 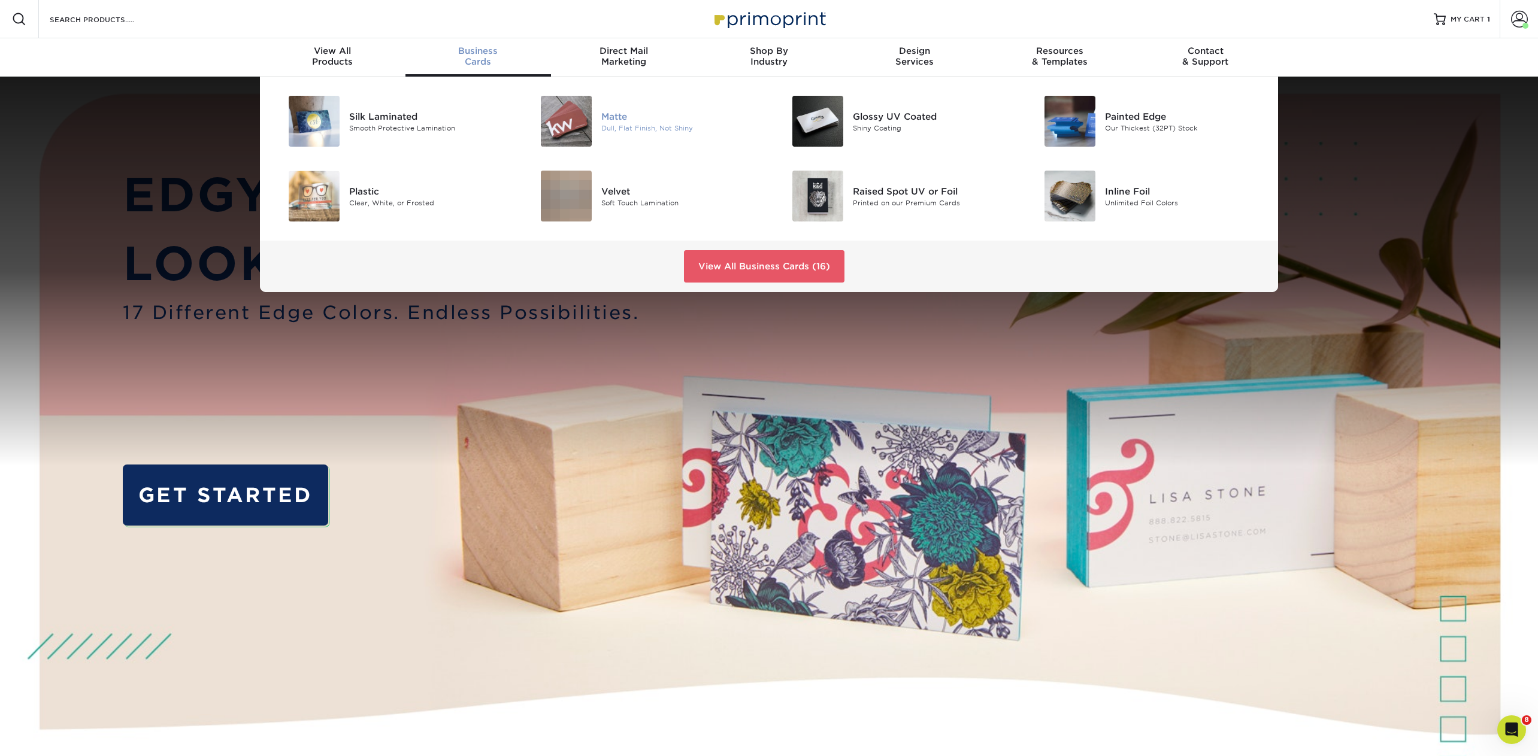 I want to click on span: Direct Mail, so click(x=624, y=51).